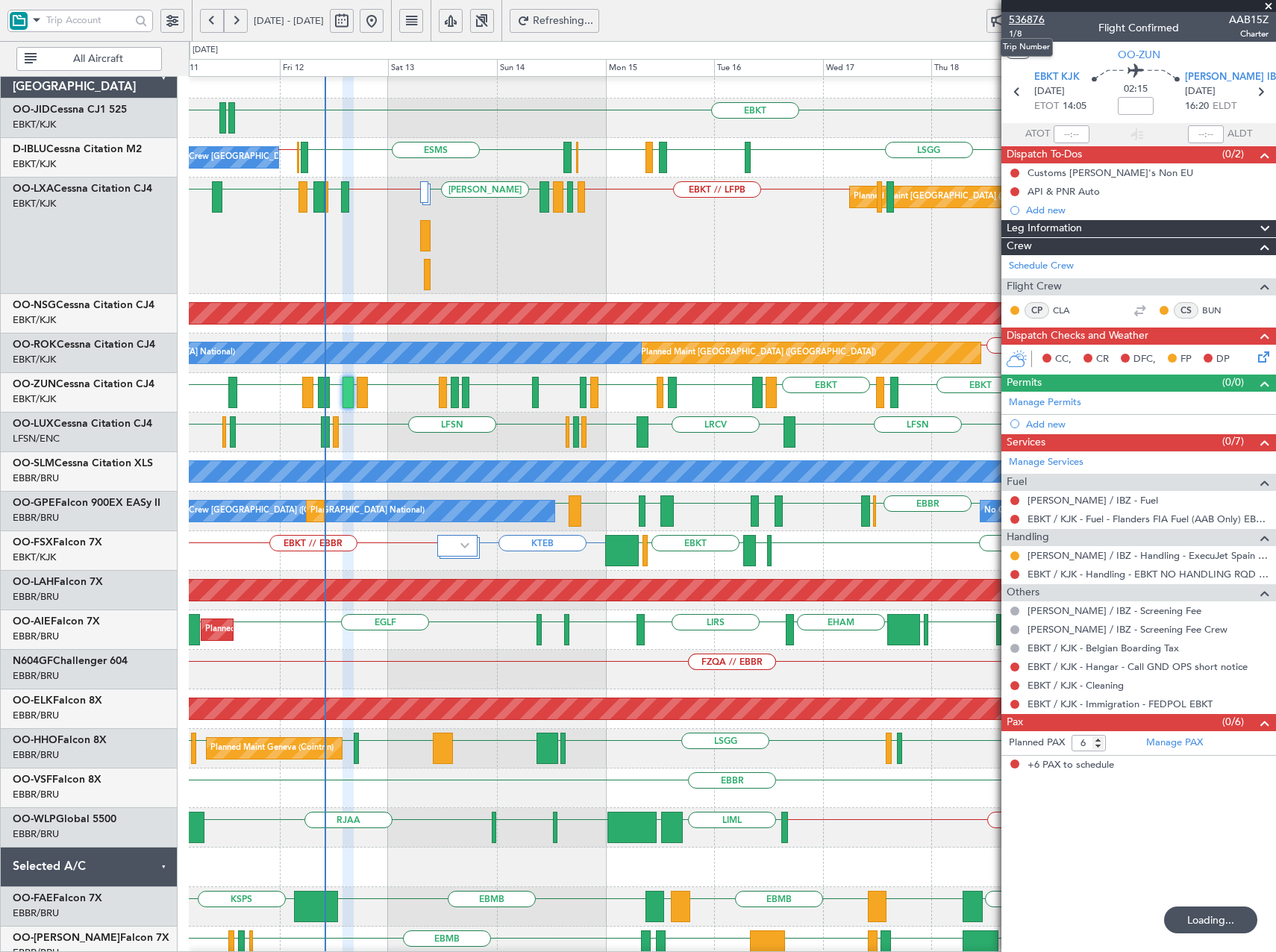  I want to click on span: 02:15, so click(1136, 89).